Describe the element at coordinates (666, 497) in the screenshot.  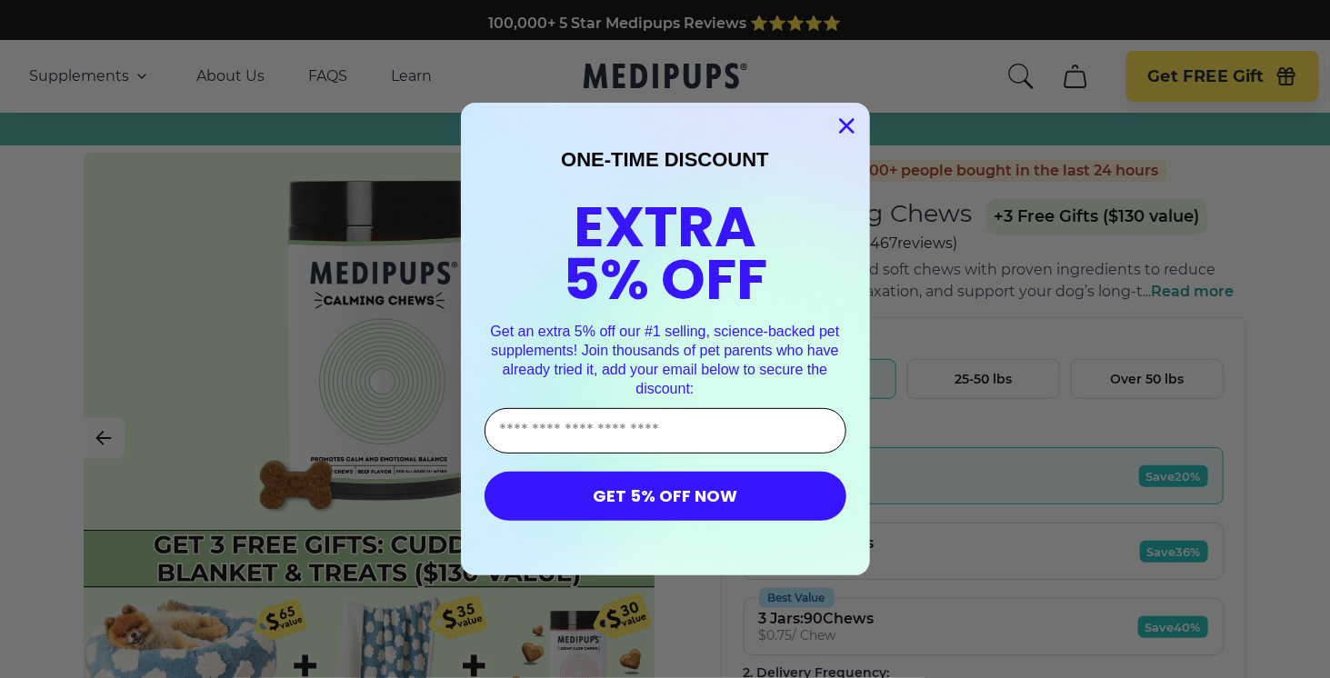
I see `button: GET 5% OFF NOW` at that location.